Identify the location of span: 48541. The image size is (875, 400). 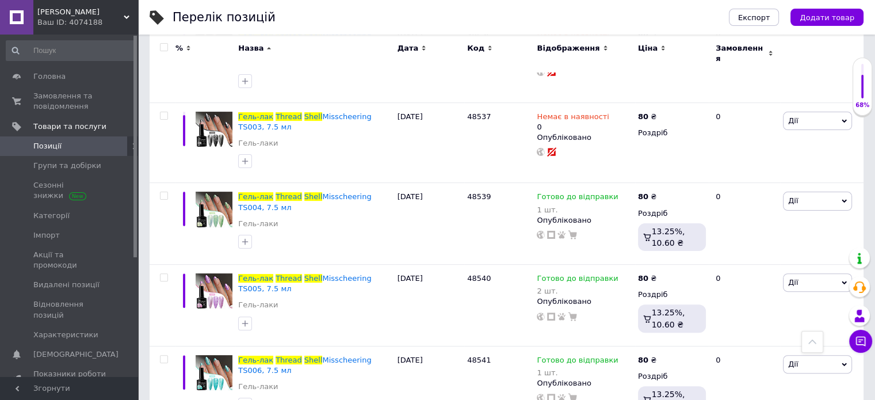
(479, 360).